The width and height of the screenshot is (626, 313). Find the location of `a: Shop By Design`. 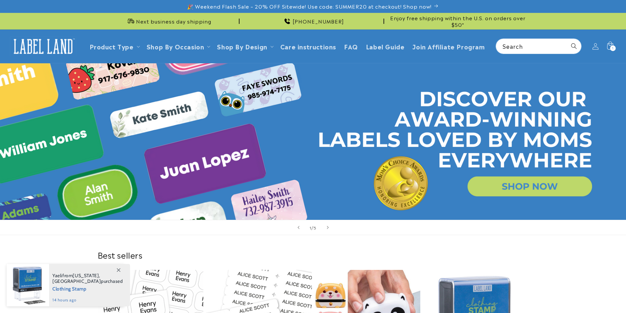

a: Shop By Design is located at coordinates (242, 46).